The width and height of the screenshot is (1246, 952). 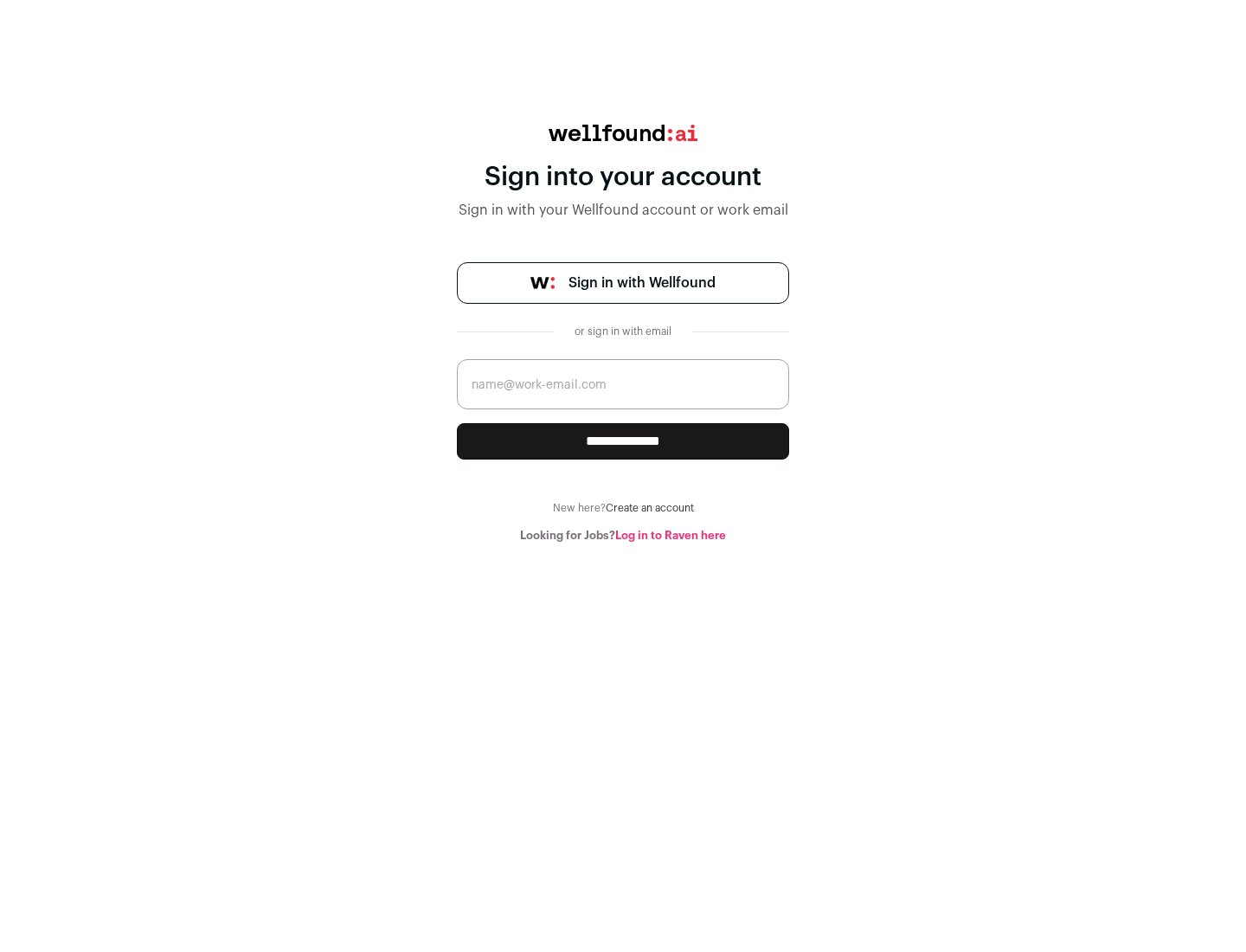 I want to click on a: Sign in with Wellfound, so click(x=623, y=283).